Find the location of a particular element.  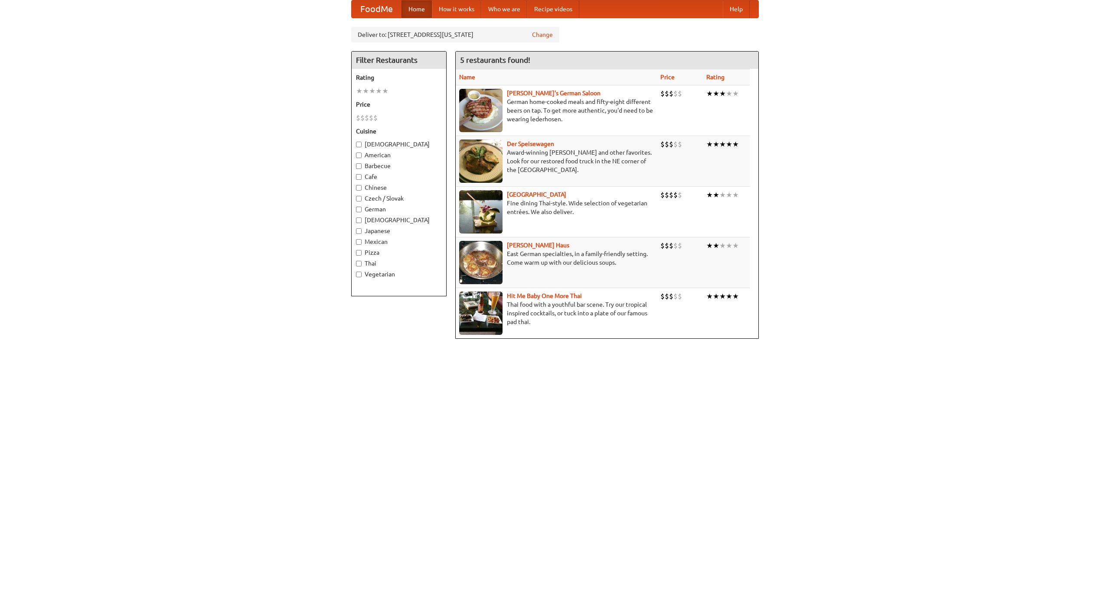

a: Recipe videos is located at coordinates (553, 9).